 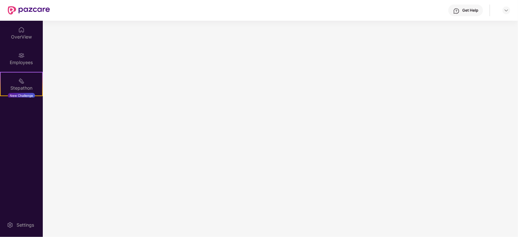 What do you see at coordinates (21, 81) in the screenshot?
I see `img: svg+xml;base64,PHN2ZyB4bWxucz0iaHR0cDovL3d3dy53My5vcmcvMjAwMC9zdmciIHdpZHRoPSIyMSIgaGVpZ2h0PSIyMC...` at bounding box center [21, 81].